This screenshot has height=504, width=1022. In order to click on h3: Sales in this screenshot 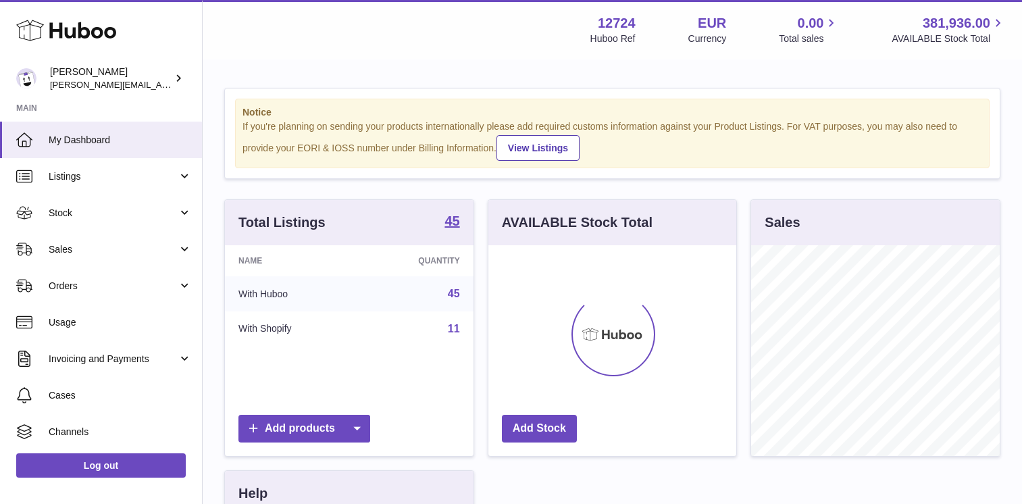, I will do `click(782, 222)`.